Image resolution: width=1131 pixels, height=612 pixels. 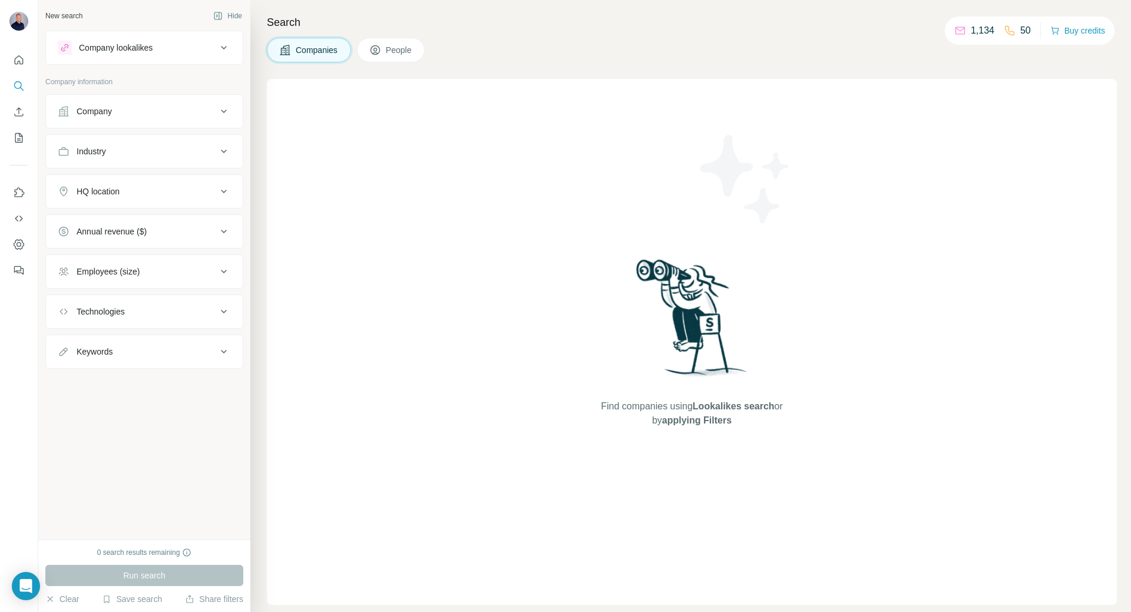 What do you see at coordinates (144, 111) in the screenshot?
I see `button: Company` at bounding box center [144, 111].